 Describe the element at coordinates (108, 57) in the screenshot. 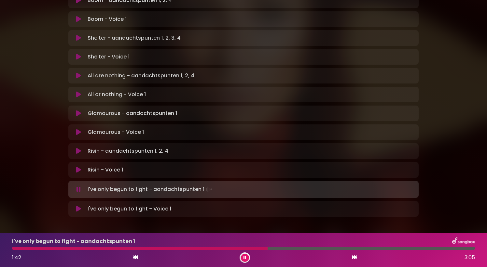

I see `p: Shelter - Voice 1` at that location.